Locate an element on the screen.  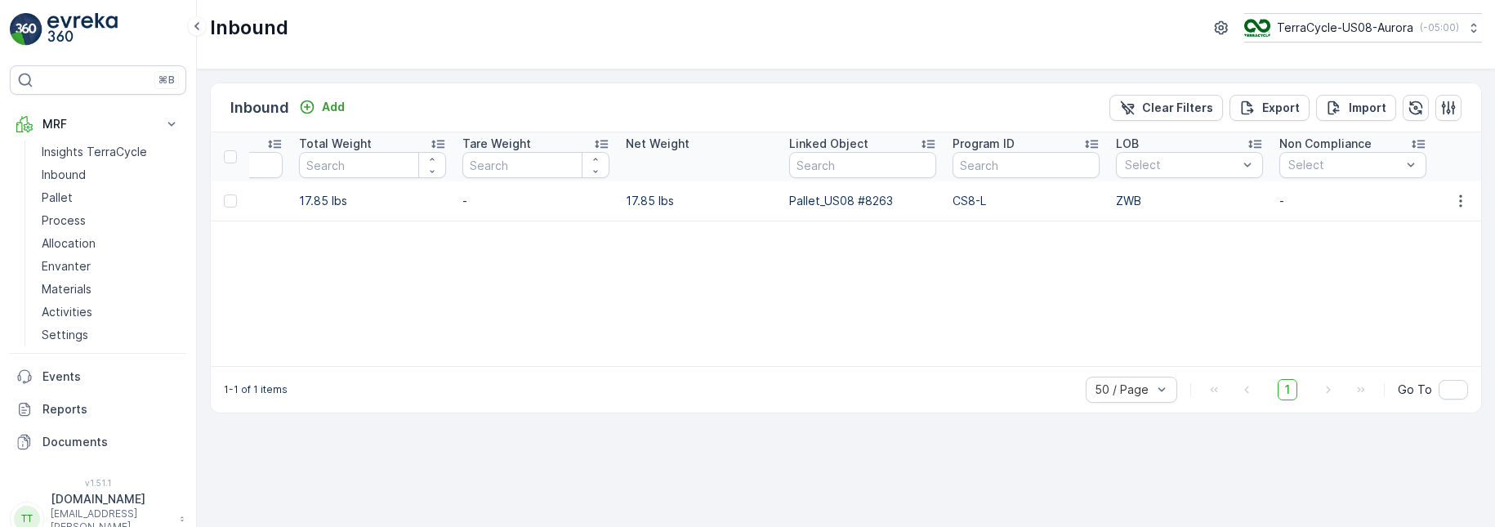
a: Insights TerraCycle is located at coordinates (110, 152).